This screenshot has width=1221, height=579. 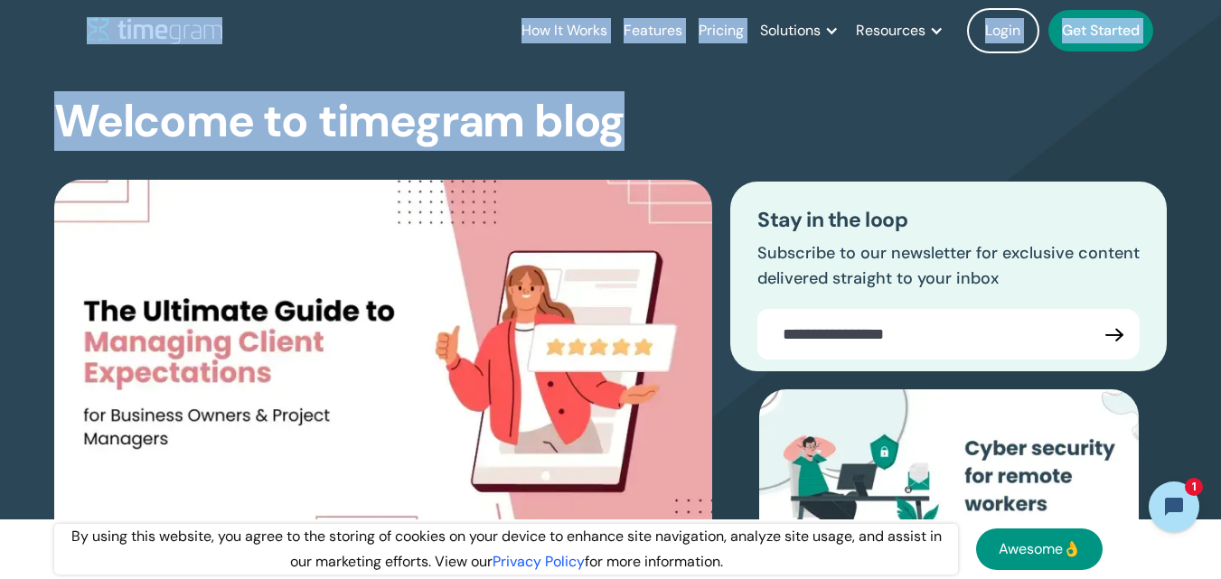 What do you see at coordinates (948, 220) in the screenshot?
I see `h3: Stay in the loop` at bounding box center [948, 220].